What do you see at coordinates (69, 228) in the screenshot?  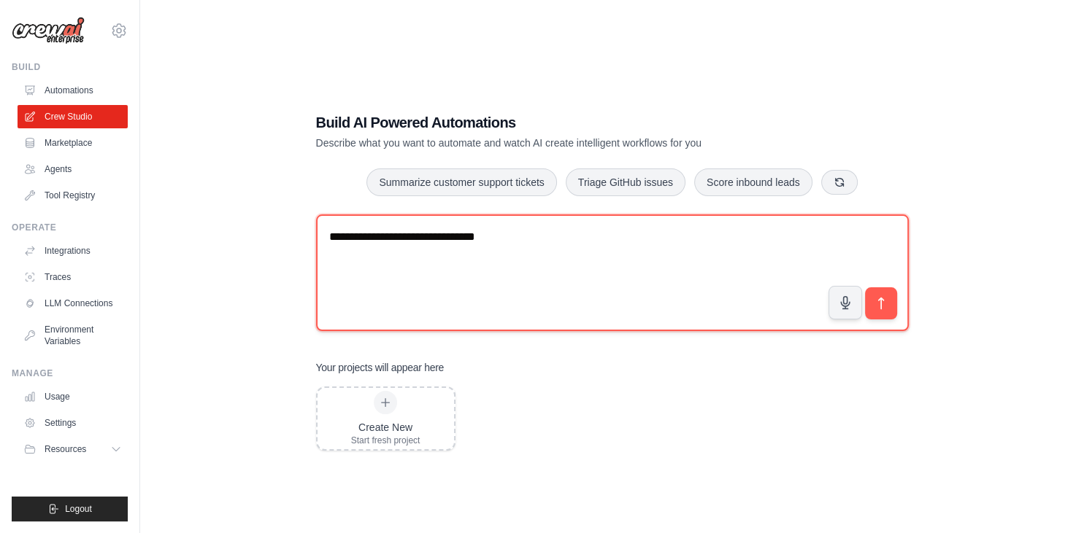 I see `div: Operate` at bounding box center [69, 228].